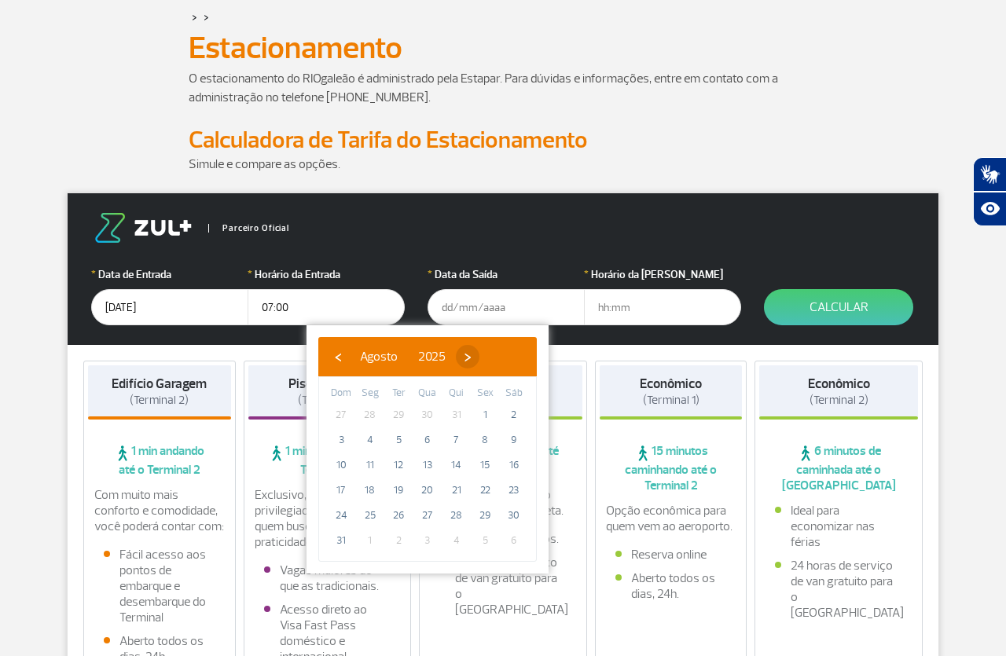 This screenshot has width=1006, height=656. What do you see at coordinates (838, 307) in the screenshot?
I see `button: Calcular` at bounding box center [838, 307].